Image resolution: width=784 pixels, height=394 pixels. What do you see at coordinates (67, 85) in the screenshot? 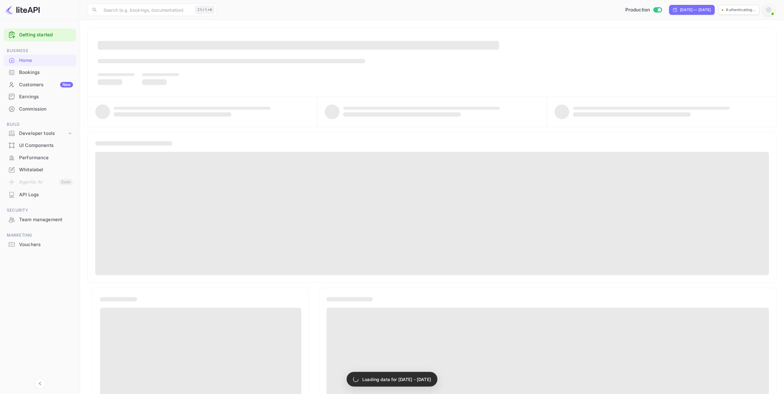
I see `div: New` at bounding box center [67, 85].